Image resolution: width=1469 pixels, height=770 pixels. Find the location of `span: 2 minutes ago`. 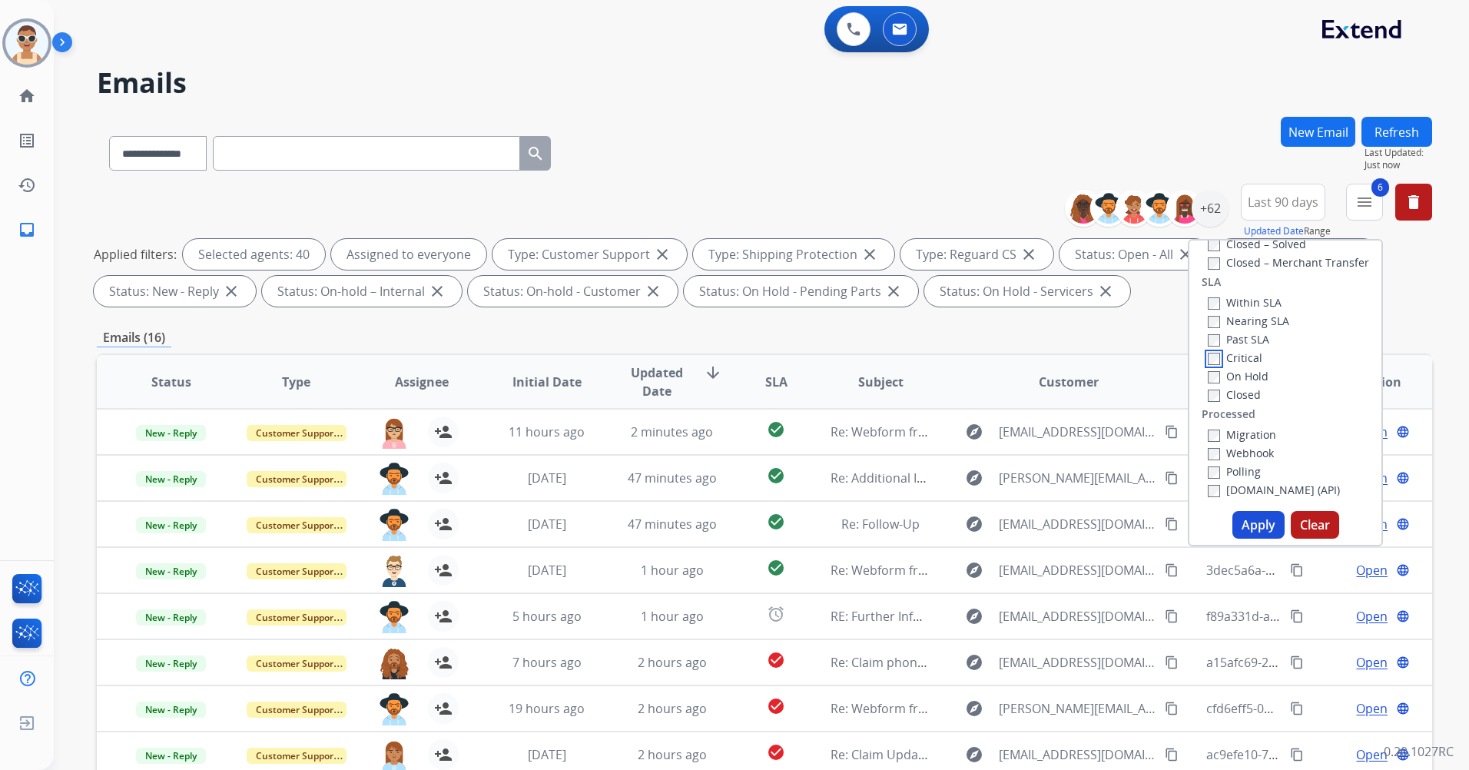

span: 2 minutes ago is located at coordinates (672, 432).